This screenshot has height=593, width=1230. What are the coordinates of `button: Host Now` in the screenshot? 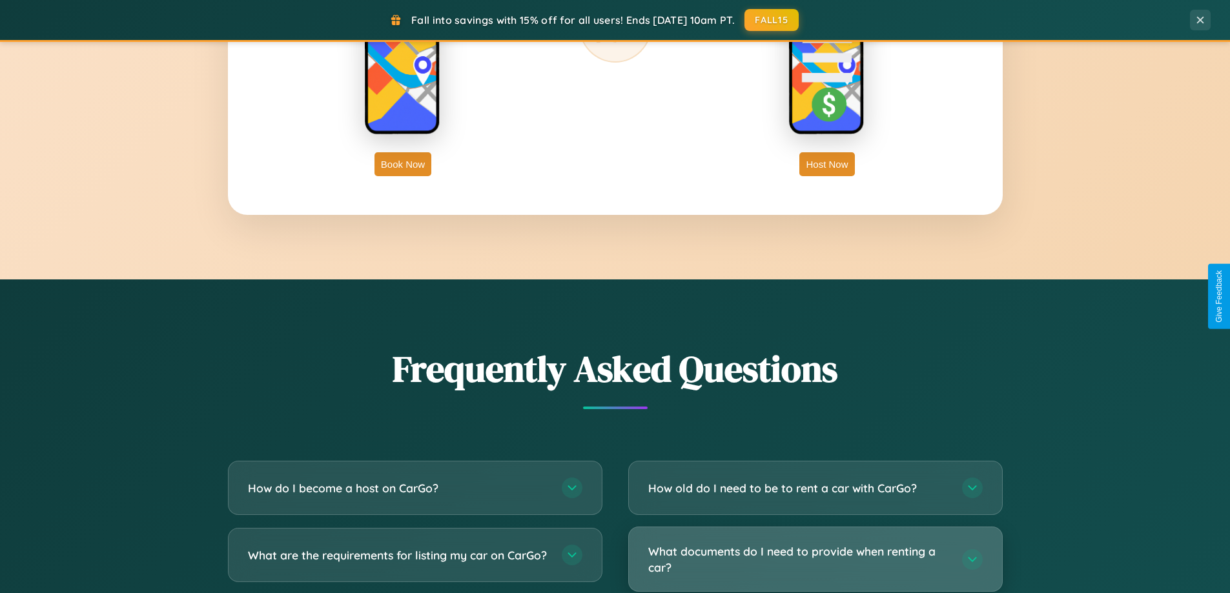 It's located at (826, 164).